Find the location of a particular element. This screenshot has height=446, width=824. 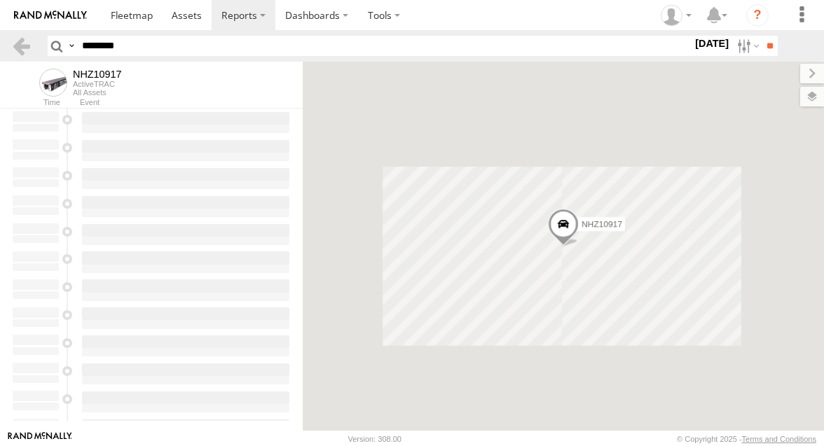

img: rand-logo.svg is located at coordinates (50, 15).